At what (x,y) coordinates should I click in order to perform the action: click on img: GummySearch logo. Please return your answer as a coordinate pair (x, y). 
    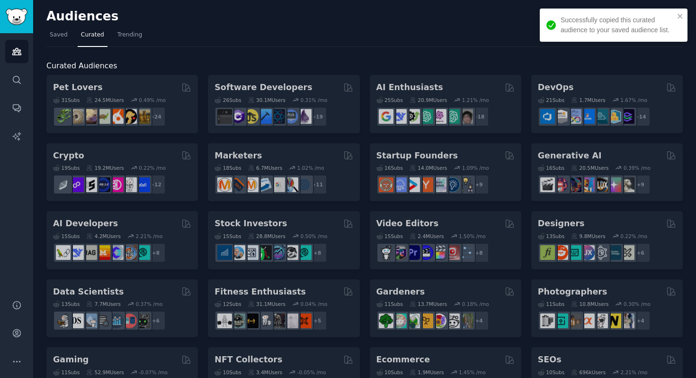
    Looking at the image, I should click on (17, 17).